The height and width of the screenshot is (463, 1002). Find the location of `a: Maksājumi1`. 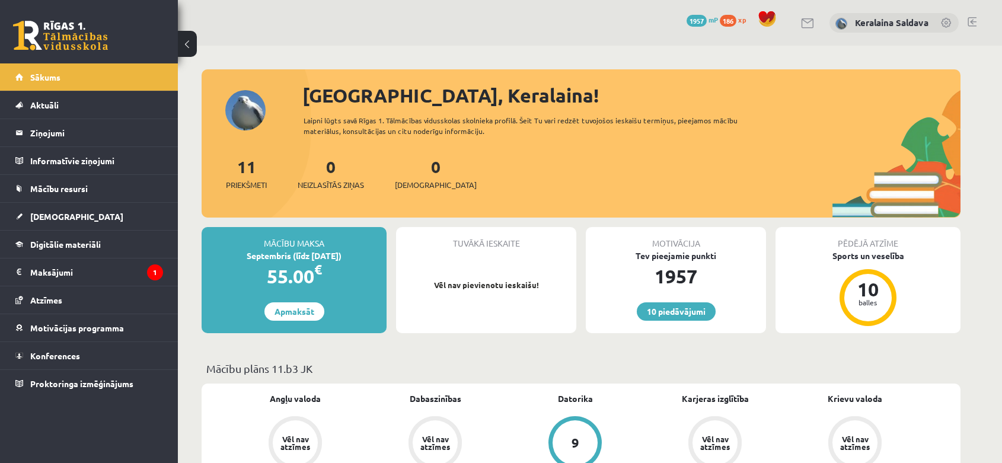

a: Maksājumi1 is located at coordinates (89, 272).